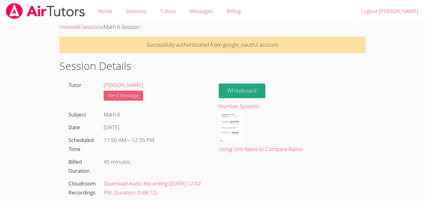 Image resolution: width=425 pixels, height=201 pixels. What do you see at coordinates (74, 127) in the screenshot?
I see `label: Date` at bounding box center [74, 127].